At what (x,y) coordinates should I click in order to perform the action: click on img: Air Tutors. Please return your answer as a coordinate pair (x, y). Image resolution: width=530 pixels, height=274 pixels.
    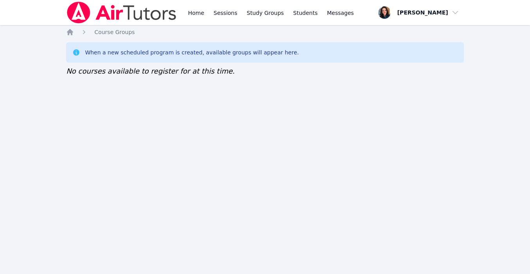
    Looking at the image, I should click on (121, 13).